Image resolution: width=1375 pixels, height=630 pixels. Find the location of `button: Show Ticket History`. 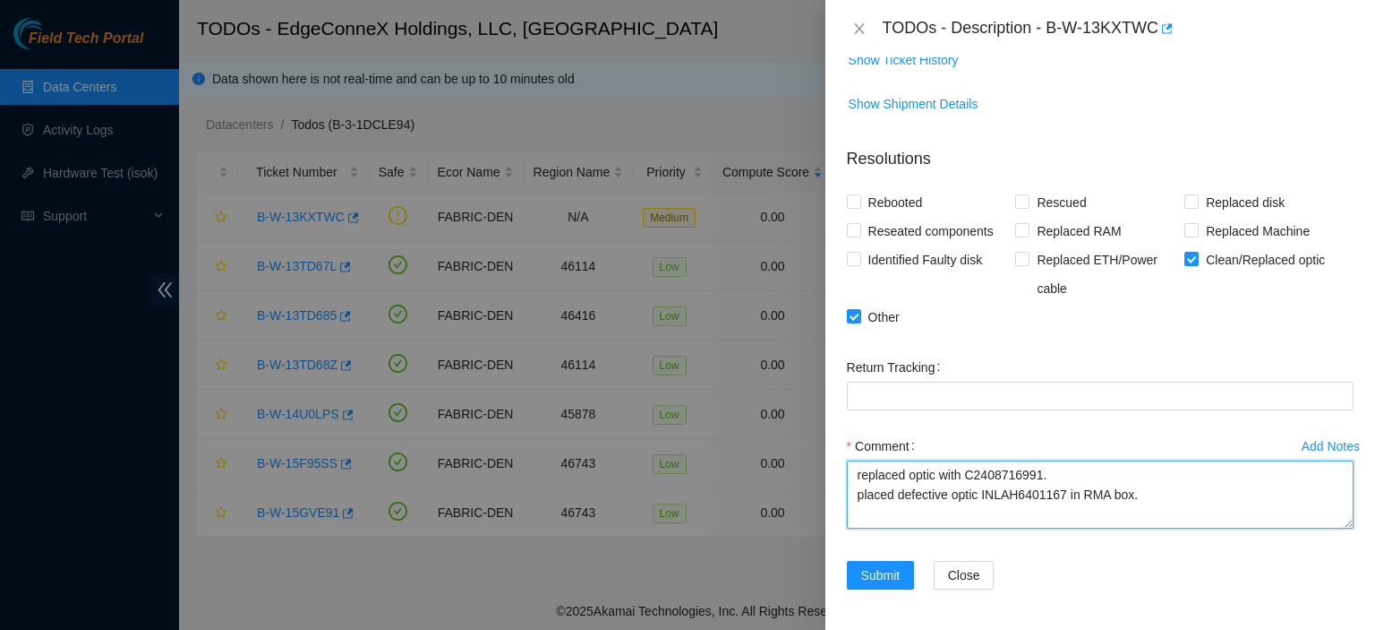

button: Show Ticket History is located at coordinates (904, 60).